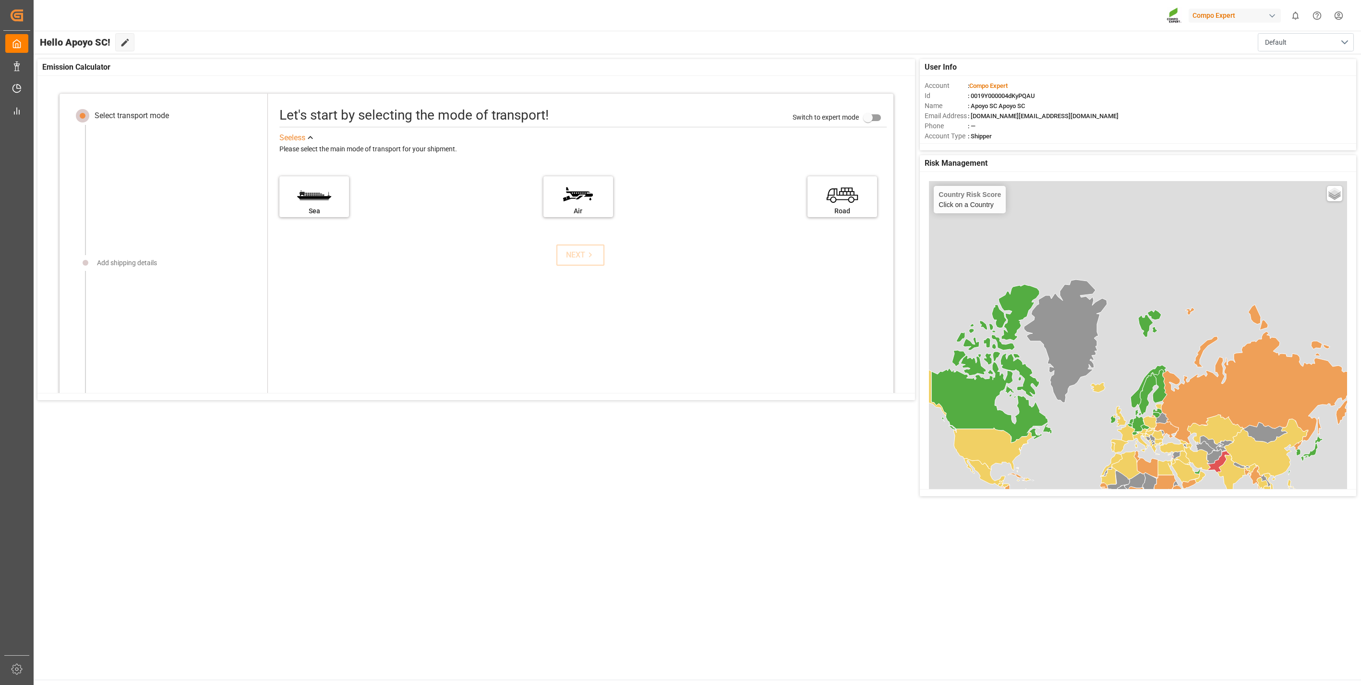 The image size is (1361, 685). What do you see at coordinates (292, 138) in the screenshot?
I see `div: See less` at bounding box center [292, 138].